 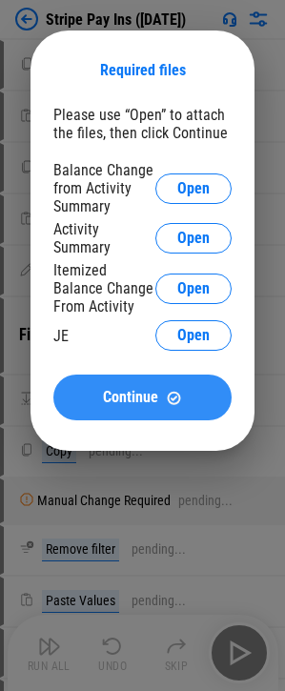 I want to click on div: Balance Change from Activity Summary, so click(x=104, y=188).